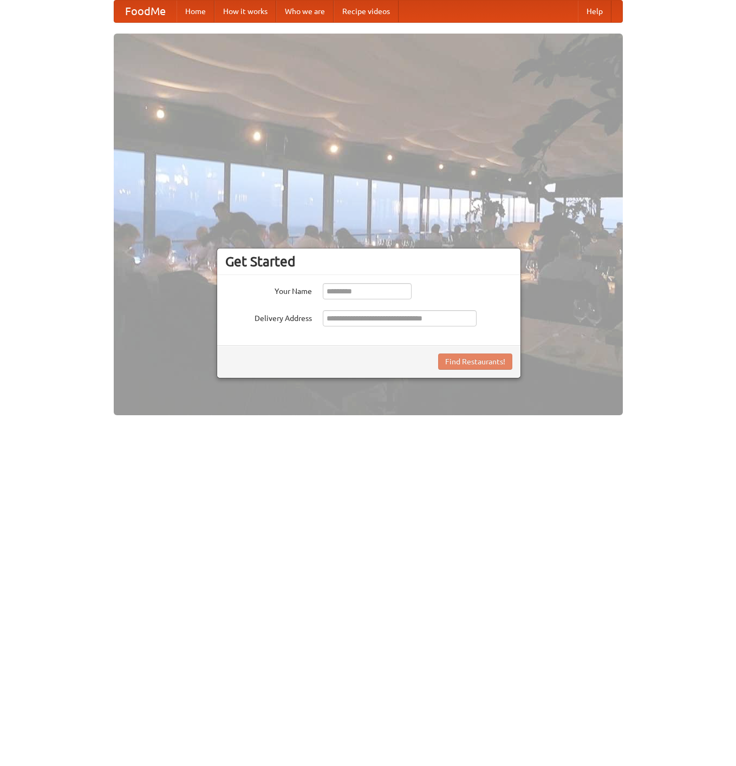 Image resolution: width=736 pixels, height=766 pixels. Describe the element at coordinates (305, 11) in the screenshot. I see `a: Who we are` at that location.